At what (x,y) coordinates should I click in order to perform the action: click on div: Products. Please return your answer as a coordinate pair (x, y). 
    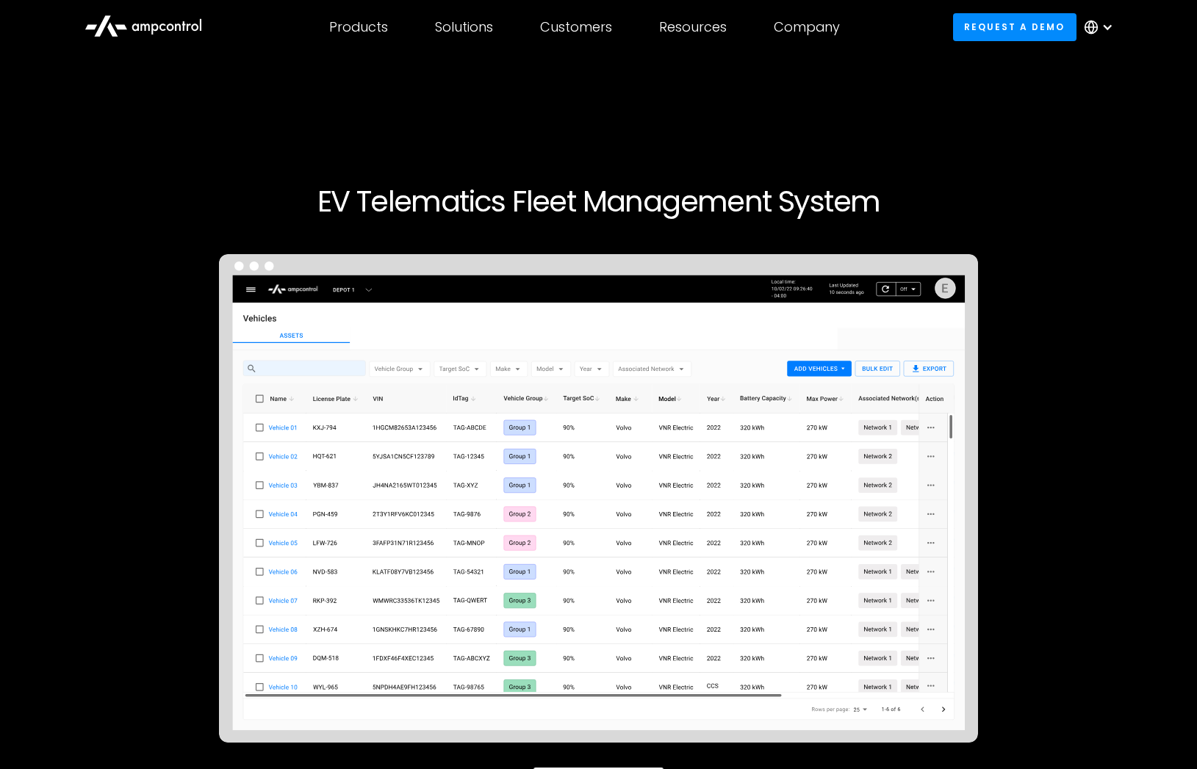
    Looking at the image, I should click on (358, 27).